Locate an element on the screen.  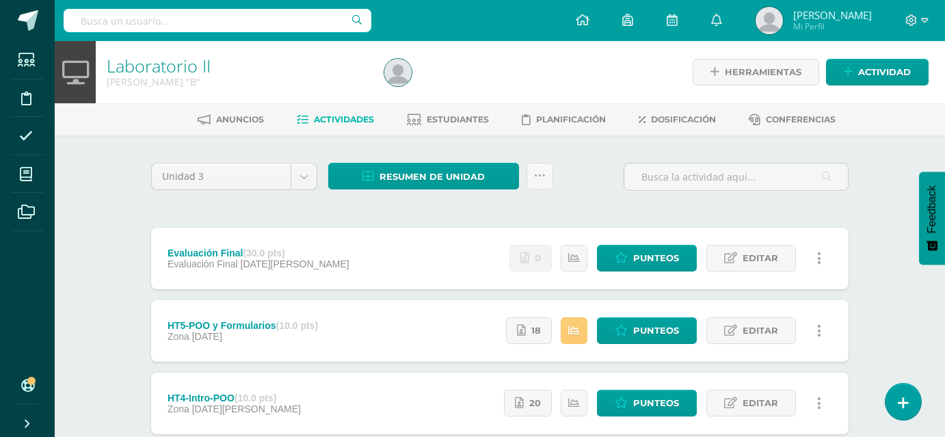
span: 0 is located at coordinates (538, 258).